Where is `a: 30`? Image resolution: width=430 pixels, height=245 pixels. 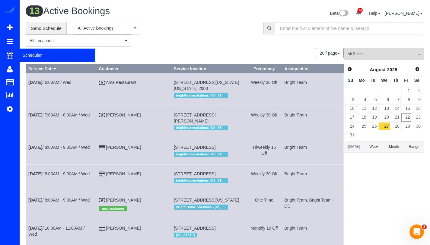
a: 30 is located at coordinates (416, 126).